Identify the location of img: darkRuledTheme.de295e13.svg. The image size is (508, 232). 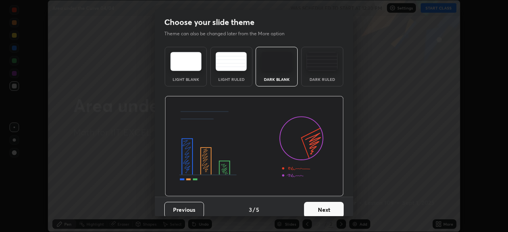
(322, 62).